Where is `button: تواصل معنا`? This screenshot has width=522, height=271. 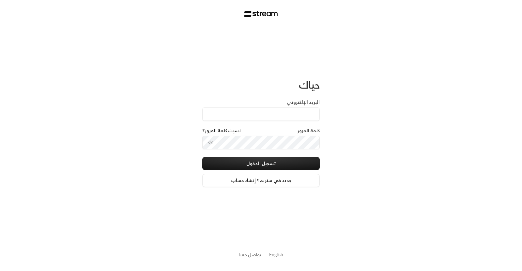
button: تواصل معنا is located at coordinates (250, 255).